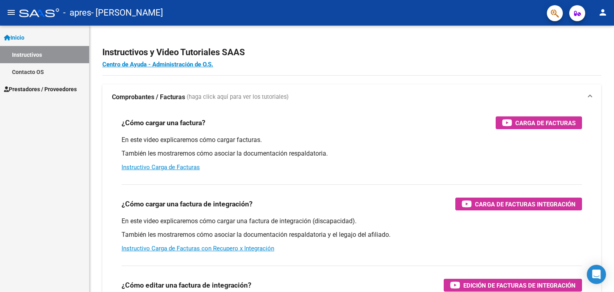 Image resolution: width=614 pixels, height=292 pixels. I want to click on span: Carga de Facturas Integración, so click(525, 204).